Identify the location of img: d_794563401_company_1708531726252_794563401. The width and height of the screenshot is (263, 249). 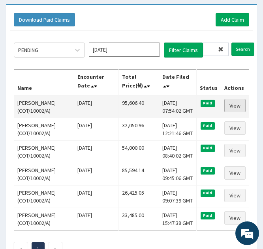
(23, 49).